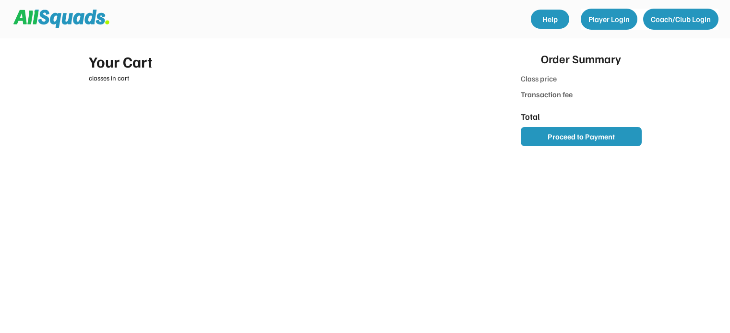  What do you see at coordinates (547, 95) in the screenshot?
I see `div: Transaction fee` at bounding box center [547, 95].